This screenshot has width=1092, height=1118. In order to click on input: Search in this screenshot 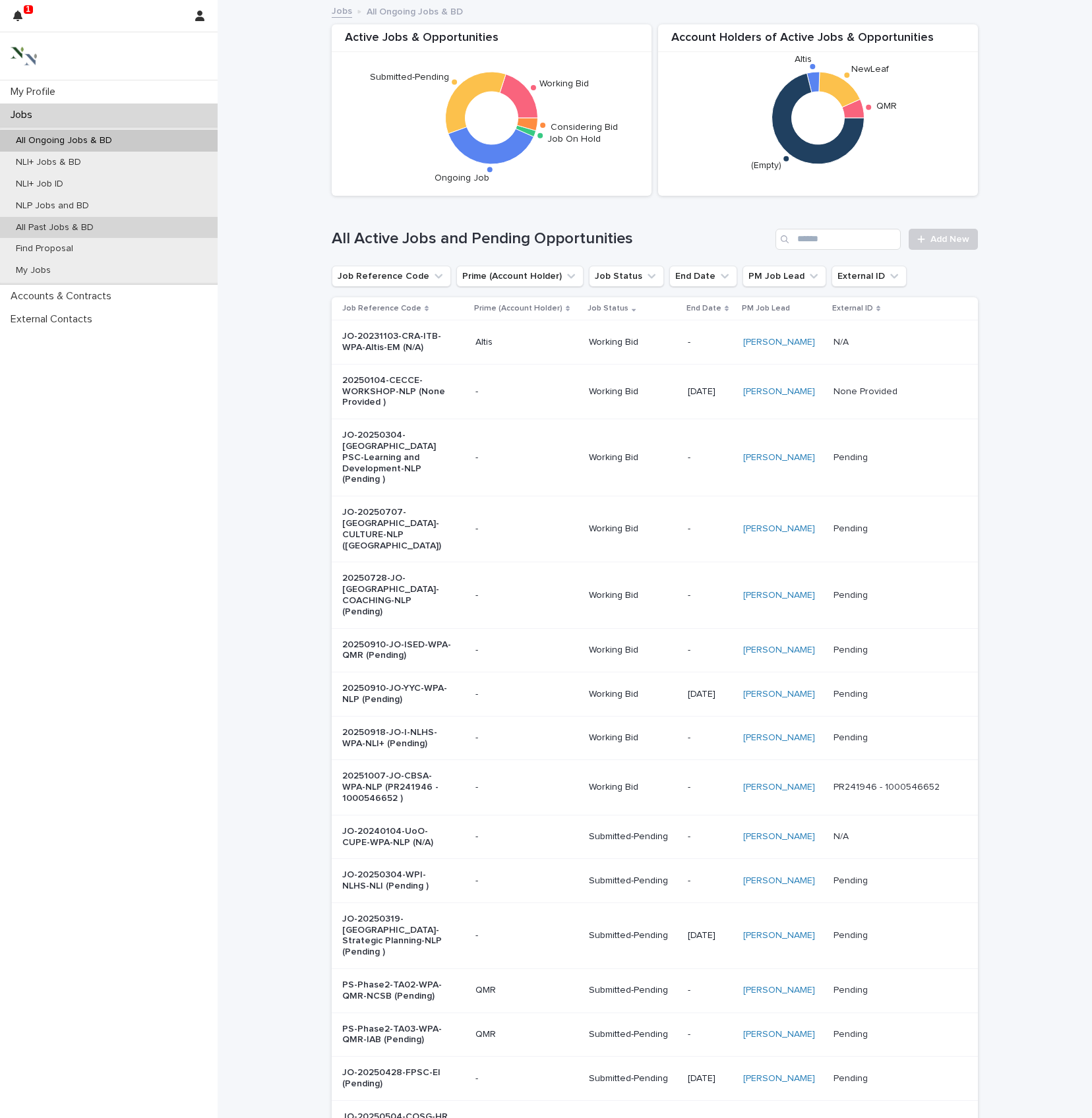, I will do `click(839, 239)`.